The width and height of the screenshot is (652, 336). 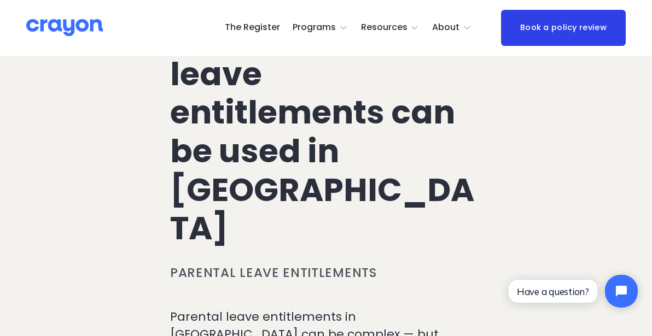 What do you see at coordinates (54, 26) in the screenshot?
I see `button: Have a question?` at bounding box center [54, 26].